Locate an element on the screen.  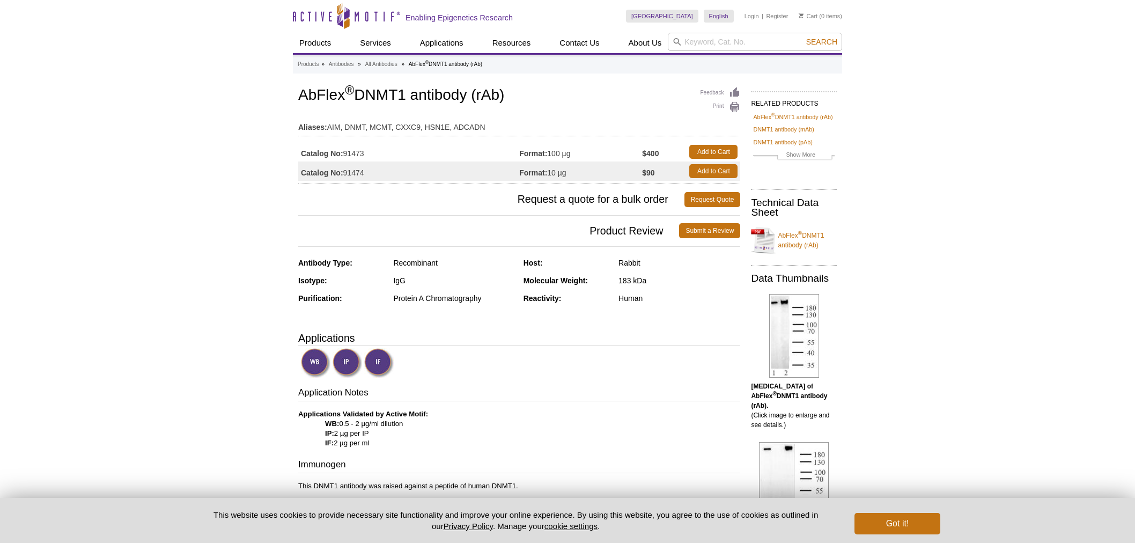
a: Cart is located at coordinates (808, 16).